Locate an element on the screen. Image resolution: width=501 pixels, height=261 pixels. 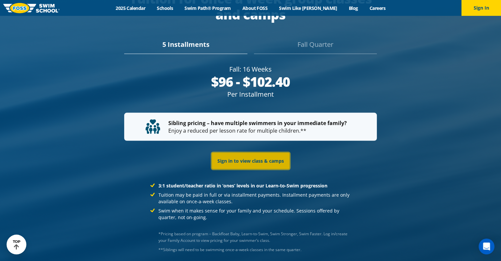
div: **Siblings will need to be swimming once-a-week classes in the same quarter. is located at coordinates (255, 250).